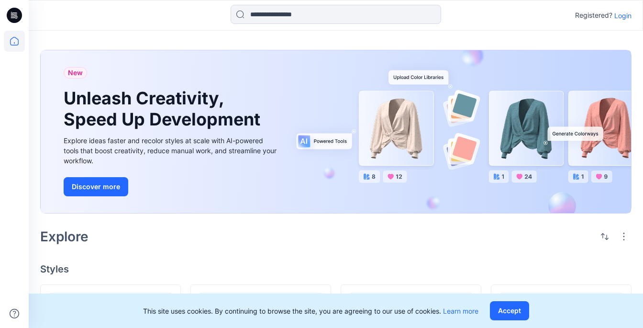 This screenshot has height=328, width=643. I want to click on button: Discover more, so click(96, 187).